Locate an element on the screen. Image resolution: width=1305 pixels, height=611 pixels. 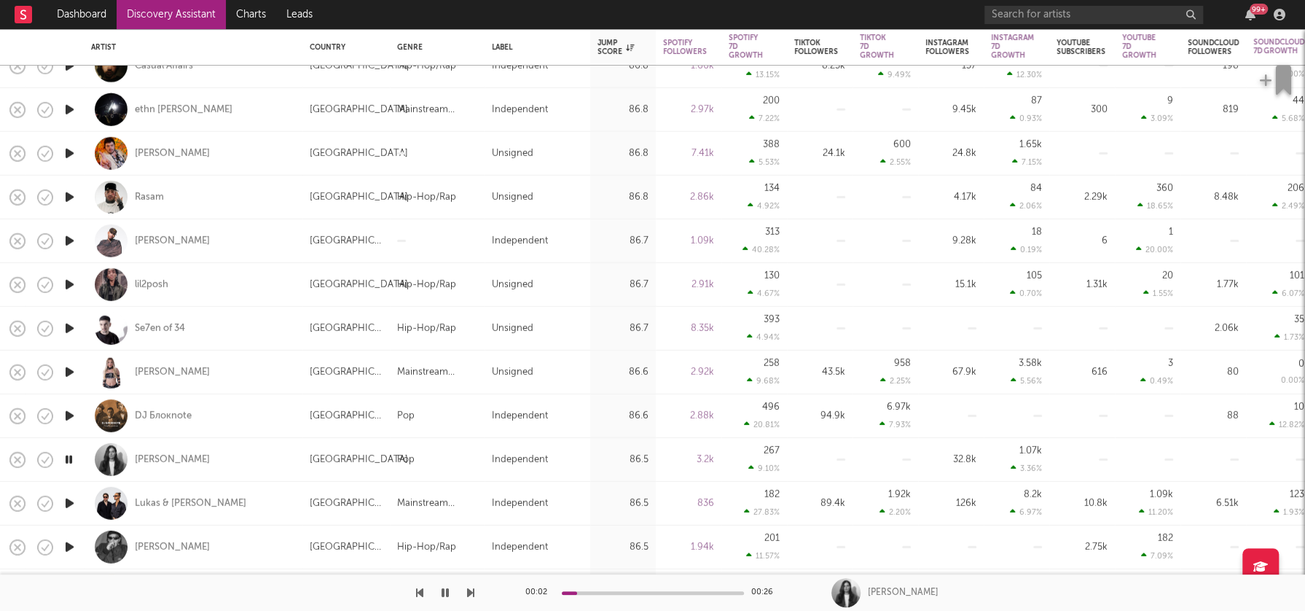
div: 0.19 % is located at coordinates (1026, 249).